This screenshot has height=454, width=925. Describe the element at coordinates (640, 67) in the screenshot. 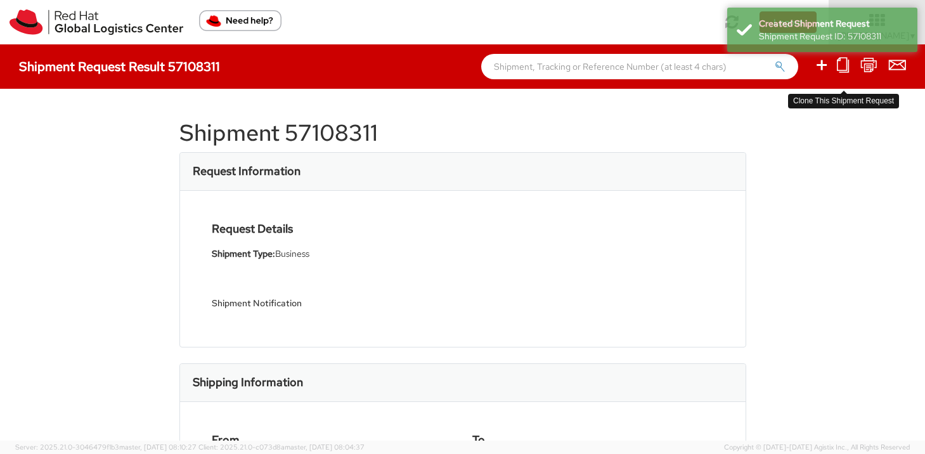

I see `input: Shipment, Tracking or Reference Number (at least 4 chars)` at that location.